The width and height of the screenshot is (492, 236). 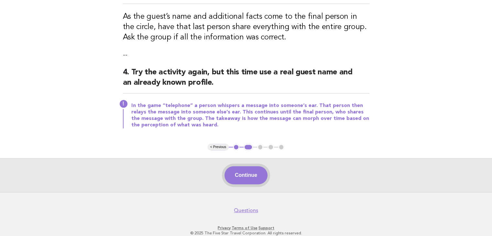 What do you see at coordinates (236, 147) in the screenshot?
I see `button: 1` at bounding box center [236, 147].